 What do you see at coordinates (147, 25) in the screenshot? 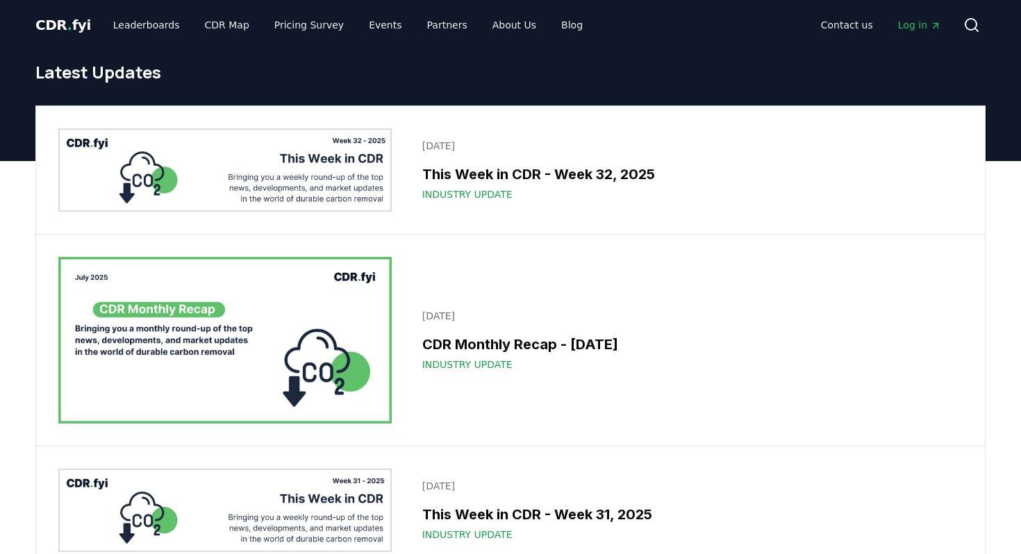
I see `a: Leaderboards` at bounding box center [147, 25].